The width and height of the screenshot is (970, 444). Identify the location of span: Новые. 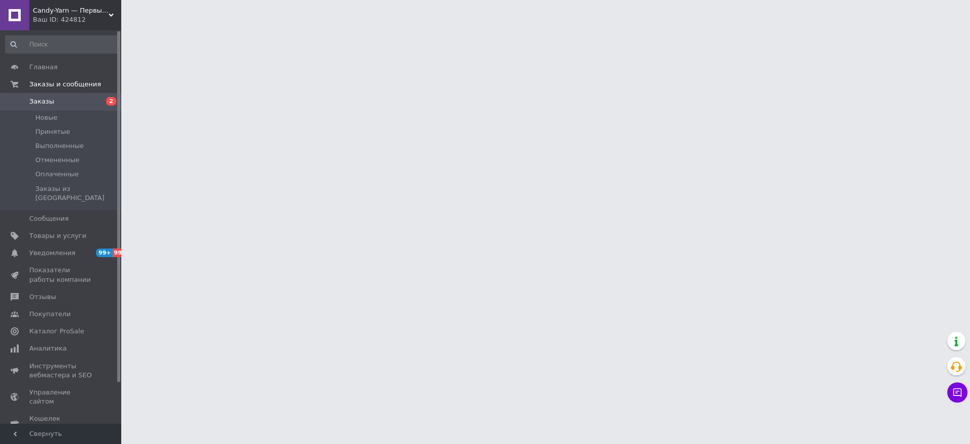
(46, 118).